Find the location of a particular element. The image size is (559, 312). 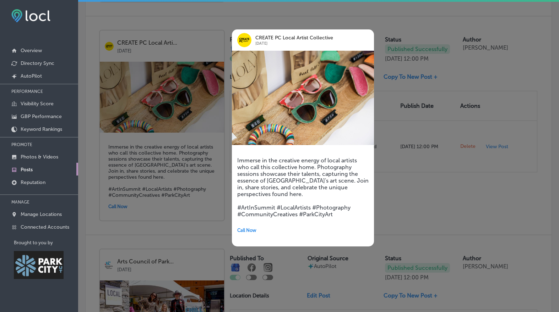

p: GBP Performance is located at coordinates (41, 116).